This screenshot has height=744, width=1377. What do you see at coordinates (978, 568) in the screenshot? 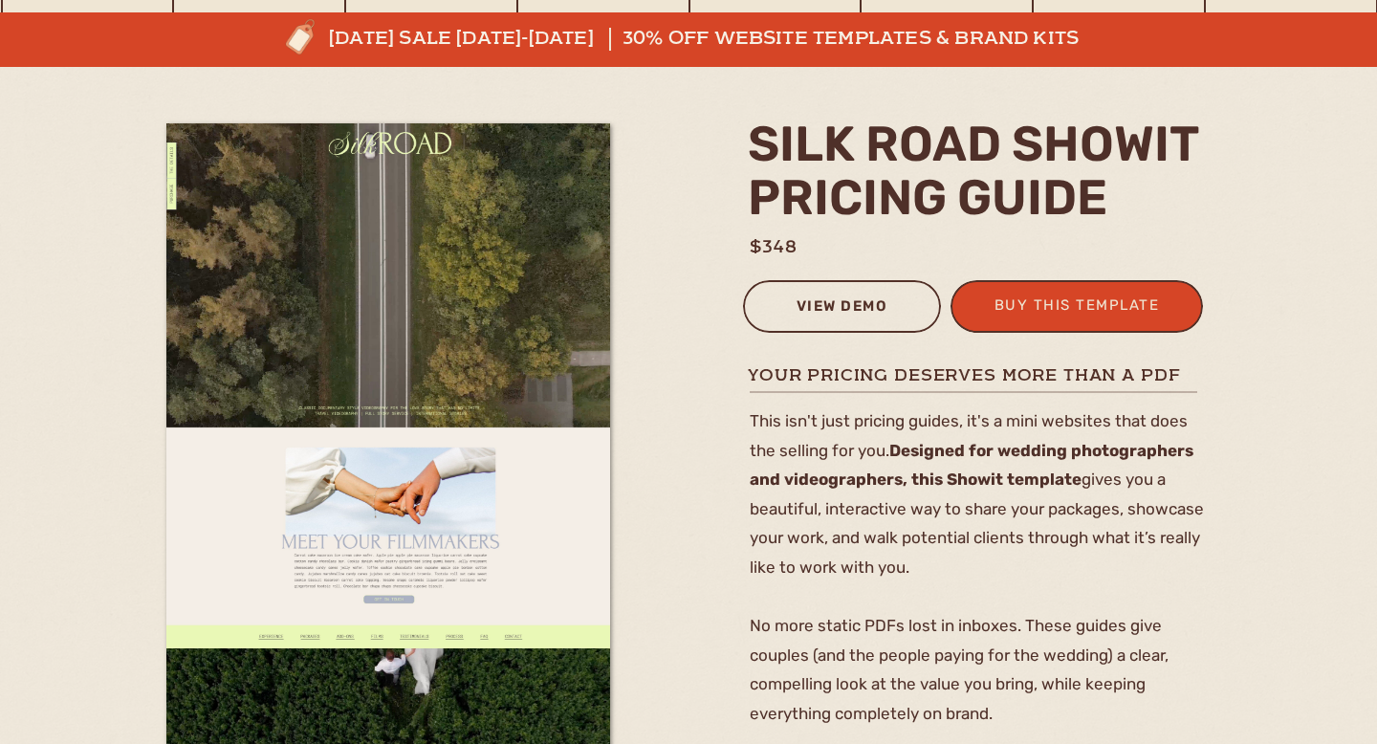
I see `p: This isn't just pricing guides, it's a mini websites that does the selling for you. gives you a b...` at bounding box center [978, 568].